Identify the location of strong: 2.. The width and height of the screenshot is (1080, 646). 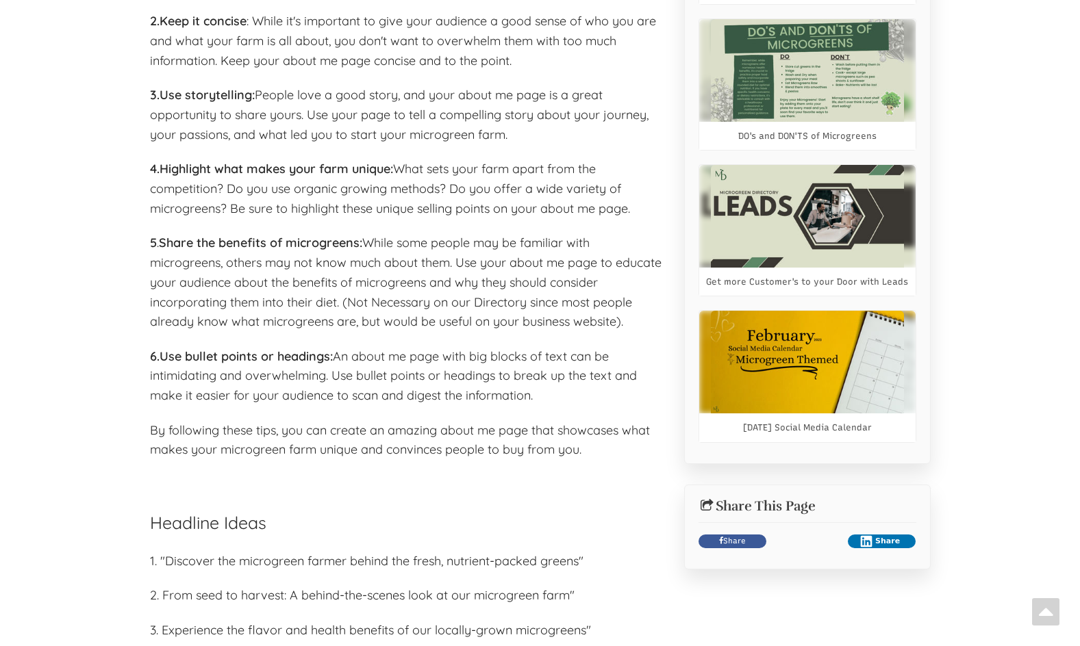
(155, 21).